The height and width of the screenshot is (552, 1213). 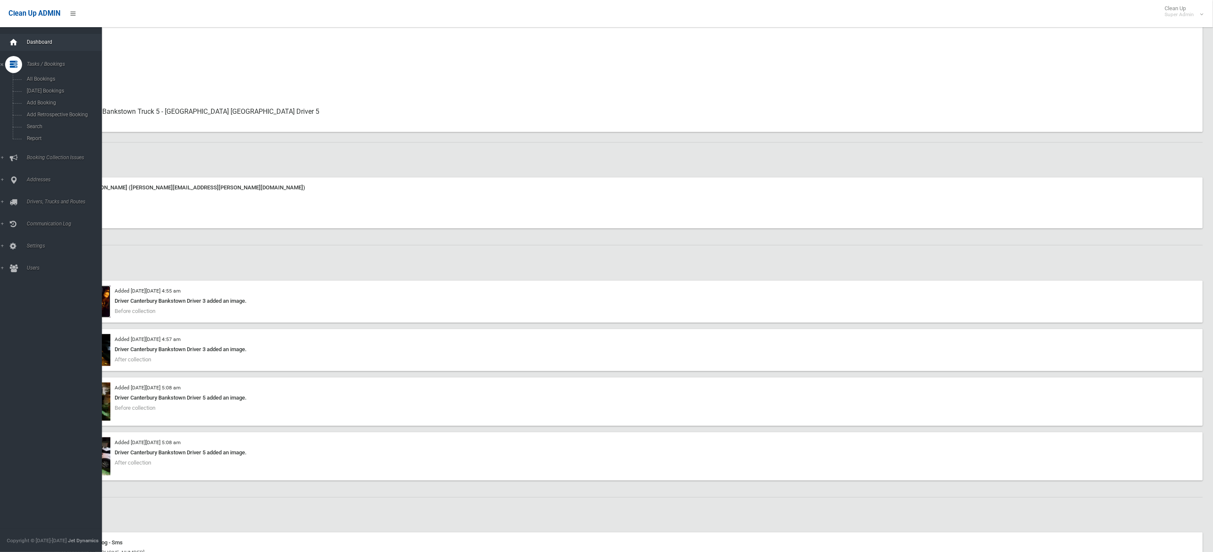 What do you see at coordinates (68, 64) in the screenshot?
I see `span: Tasks / Bookings` at bounding box center [68, 64].